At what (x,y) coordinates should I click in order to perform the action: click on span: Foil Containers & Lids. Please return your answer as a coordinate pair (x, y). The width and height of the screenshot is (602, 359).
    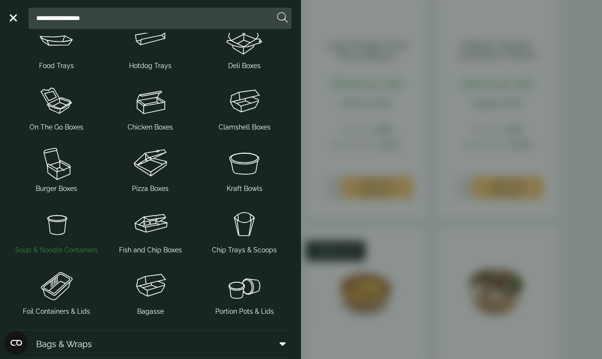
    Looking at the image, I should click on (56, 311).